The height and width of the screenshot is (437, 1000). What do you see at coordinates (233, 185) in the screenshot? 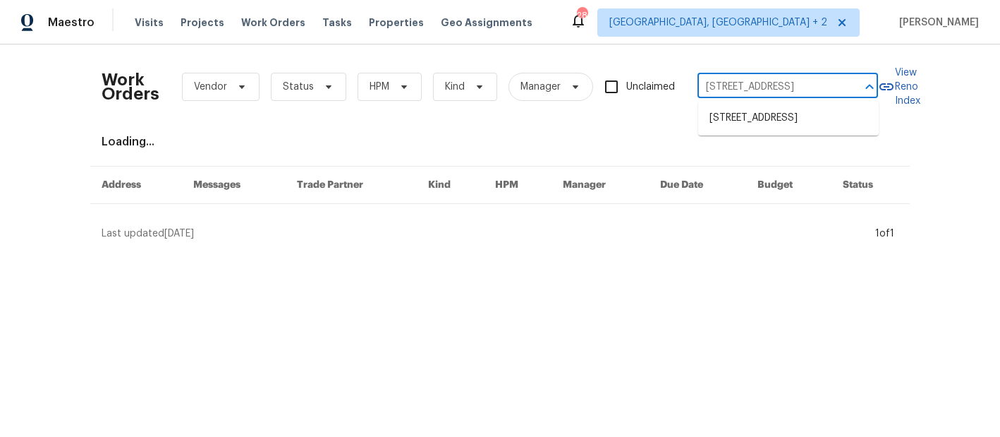
I see `th: Messages` at bounding box center [233, 185].